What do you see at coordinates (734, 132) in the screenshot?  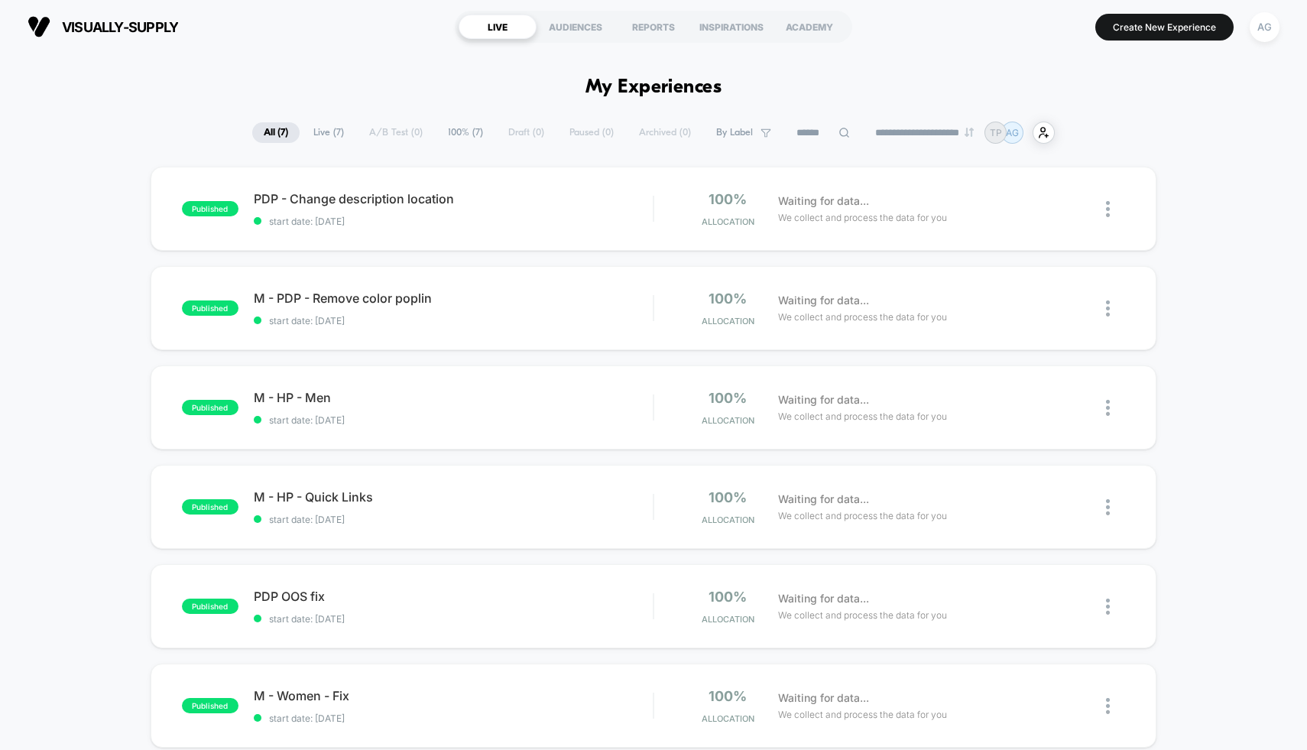 I see `span: By Label` at bounding box center [734, 132].